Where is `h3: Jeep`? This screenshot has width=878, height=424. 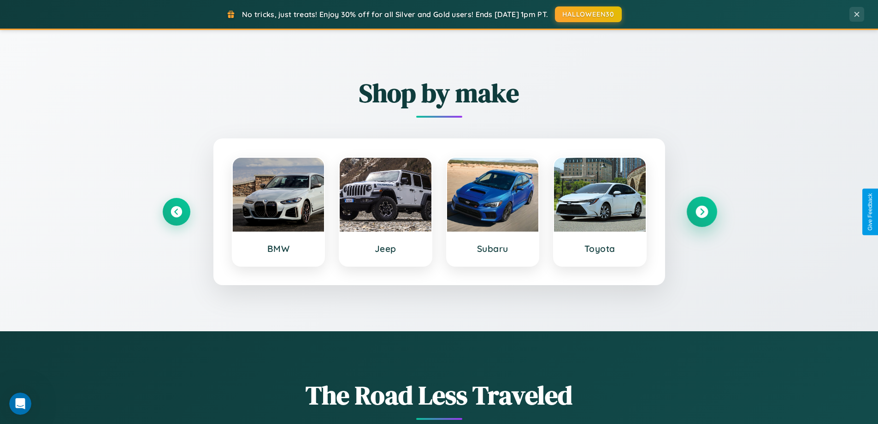 h3: Jeep is located at coordinates (385, 248).